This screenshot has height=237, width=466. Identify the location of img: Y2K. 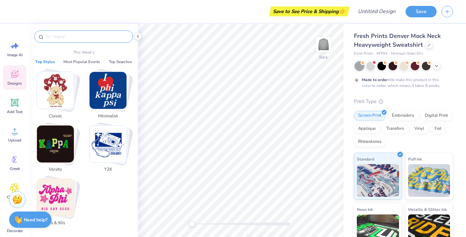
(108, 144).